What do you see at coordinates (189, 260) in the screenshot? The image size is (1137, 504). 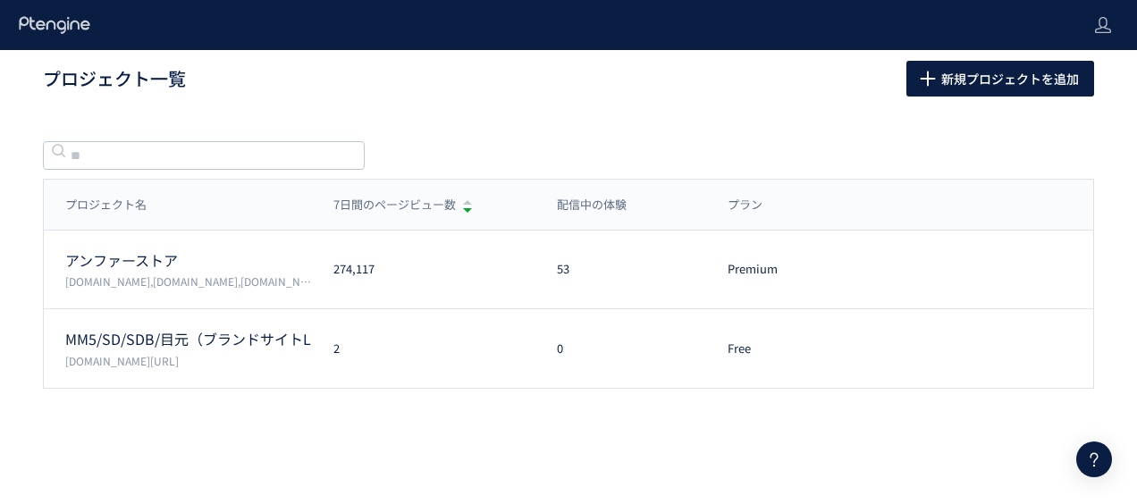 I see `p: アンファーストア` at bounding box center [189, 260].